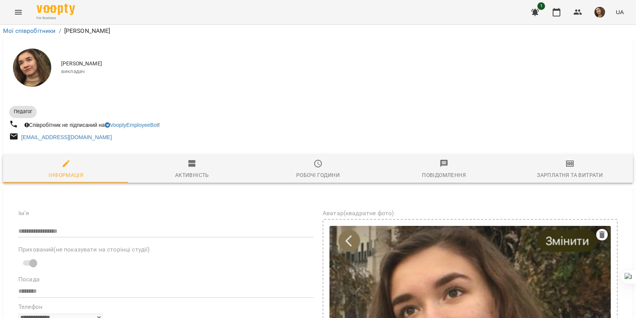  What do you see at coordinates (600, 12) in the screenshot?
I see `img: e02786069a979debee2ecc2f3beb162c.jpeg` at bounding box center [600, 12].